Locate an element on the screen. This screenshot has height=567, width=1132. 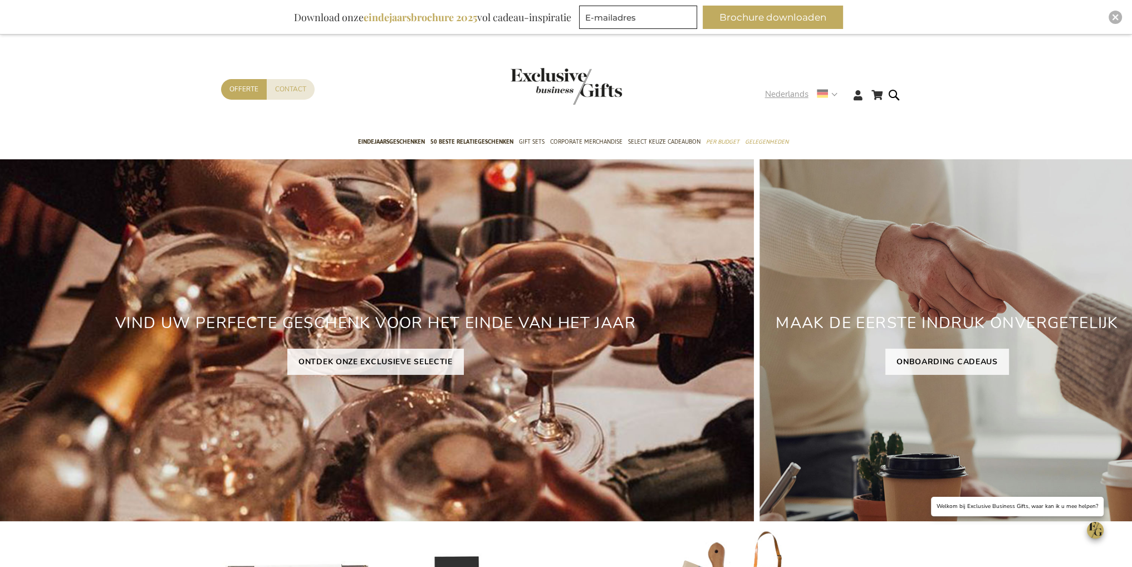
span: Corporate Merchandise is located at coordinates (586, 141).